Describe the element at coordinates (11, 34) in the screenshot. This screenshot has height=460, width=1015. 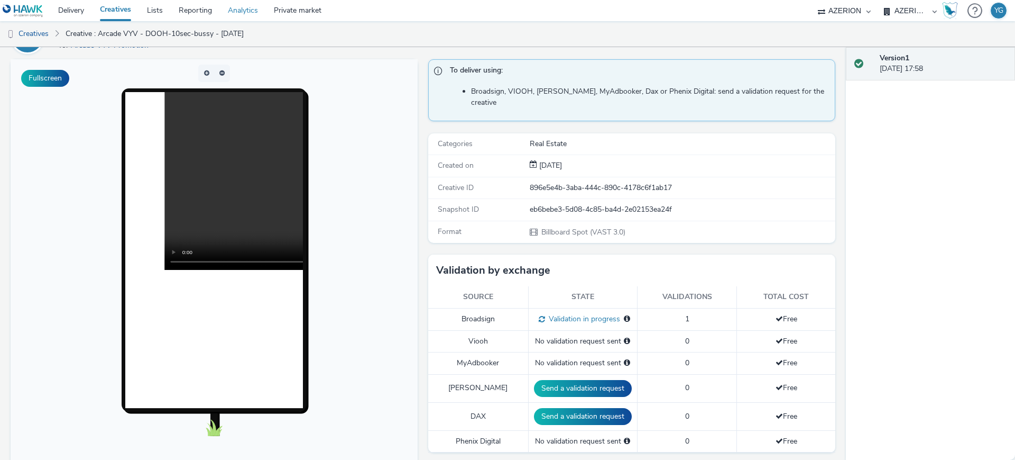
I see `img: dooh` at that location.